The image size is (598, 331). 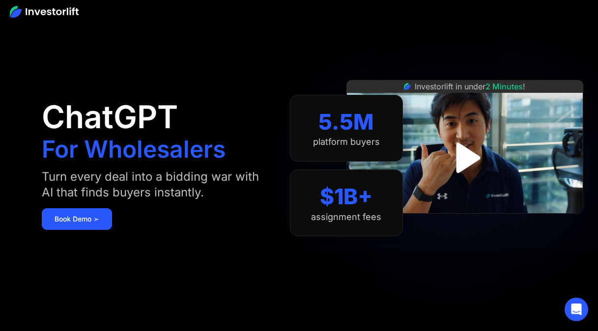 I want to click on div: $1B+, so click(x=346, y=197).